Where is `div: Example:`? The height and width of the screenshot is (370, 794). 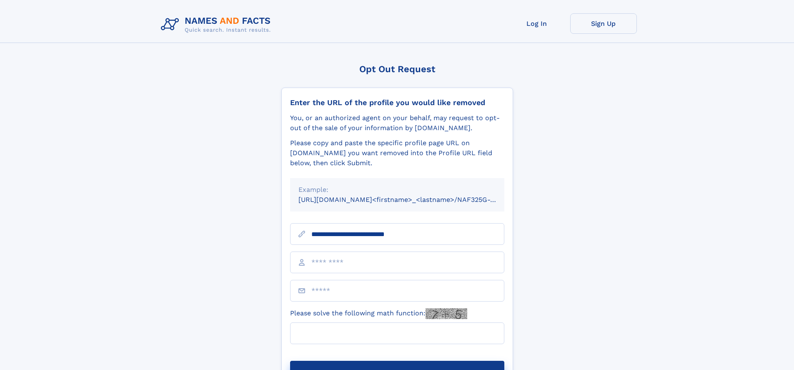 div: Example: is located at coordinates (397, 190).